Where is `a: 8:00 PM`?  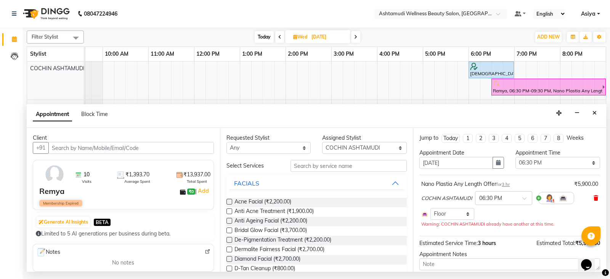
a: 8:00 PM is located at coordinates (572, 54).